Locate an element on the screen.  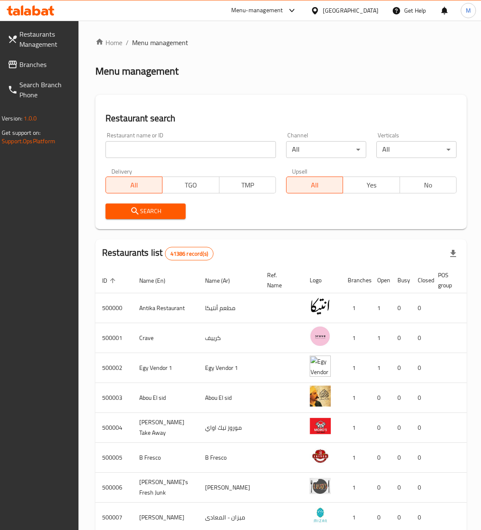
button: TGO is located at coordinates (190, 185).